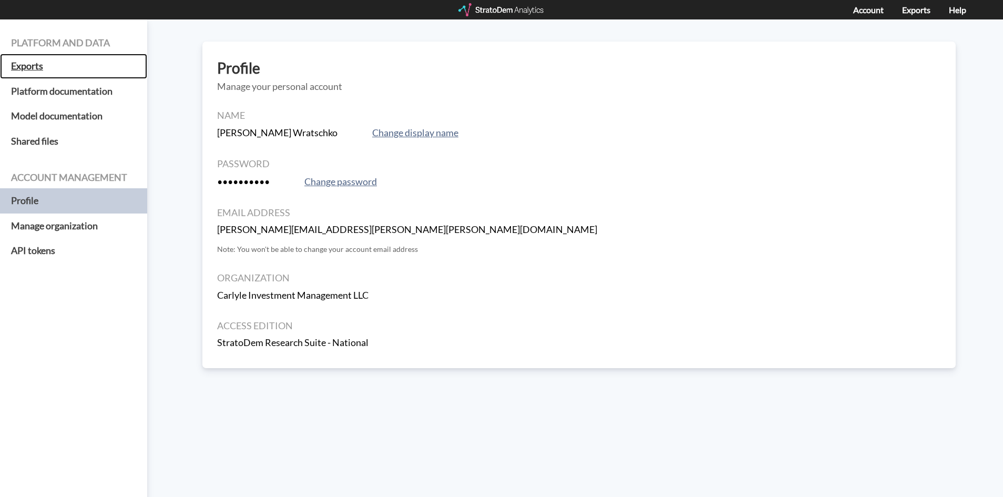 The image size is (1003, 497). Describe the element at coordinates (74, 226) in the screenshot. I see `a: Manage organization` at that location.